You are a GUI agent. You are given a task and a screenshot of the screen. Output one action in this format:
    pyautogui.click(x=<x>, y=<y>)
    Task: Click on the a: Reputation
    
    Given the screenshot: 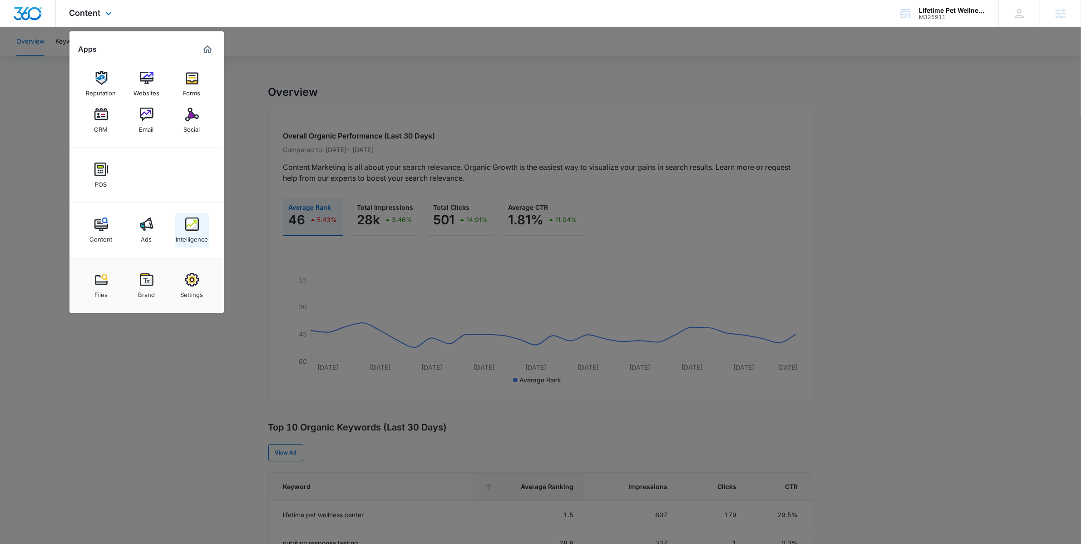 What is the action you would take?
    pyautogui.click(x=101, y=84)
    